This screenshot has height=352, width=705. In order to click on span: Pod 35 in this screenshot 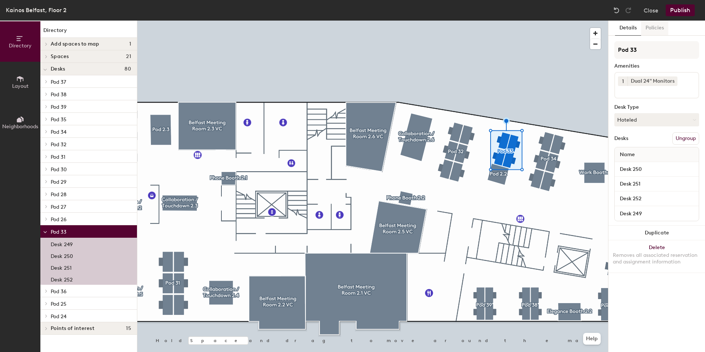, I will do `click(58, 119)`.